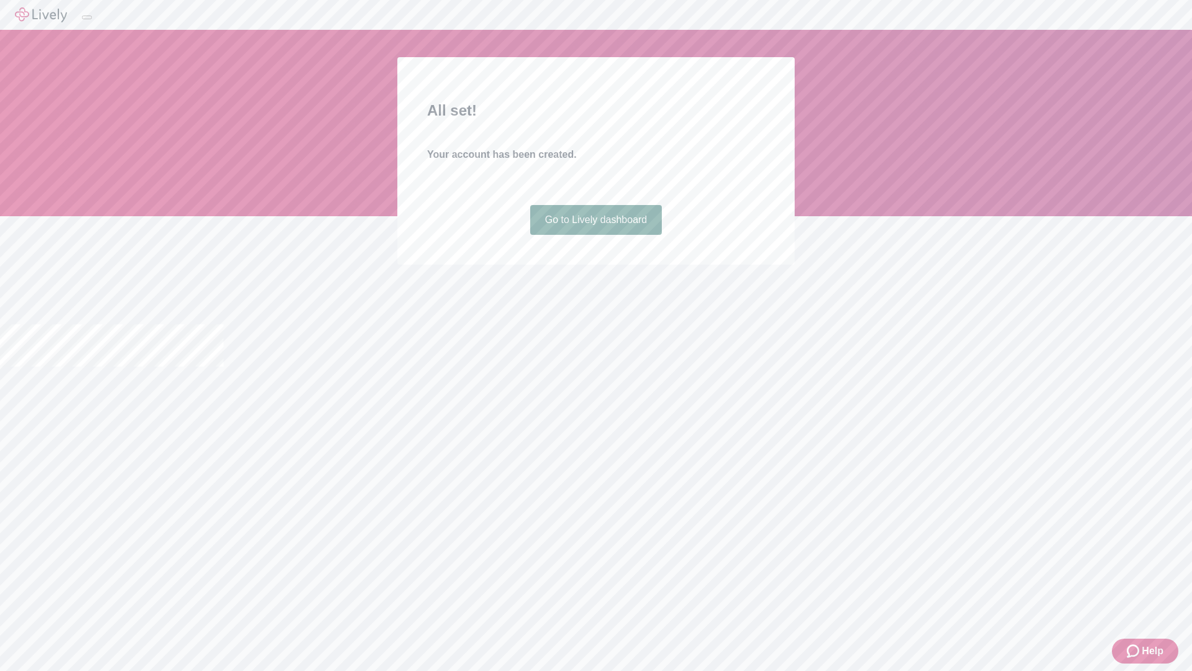 The height and width of the screenshot is (671, 1192). What do you see at coordinates (1135, 651) in the screenshot?
I see `svg: Zendesk support icon` at bounding box center [1135, 651].